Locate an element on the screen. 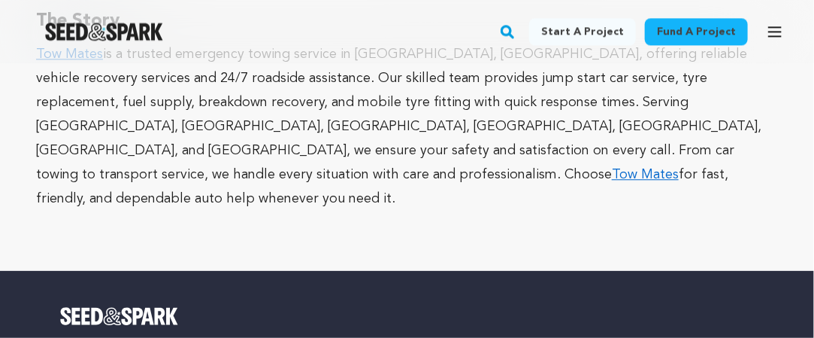 The width and height of the screenshot is (814, 338). a: Start a project is located at coordinates (583, 32).